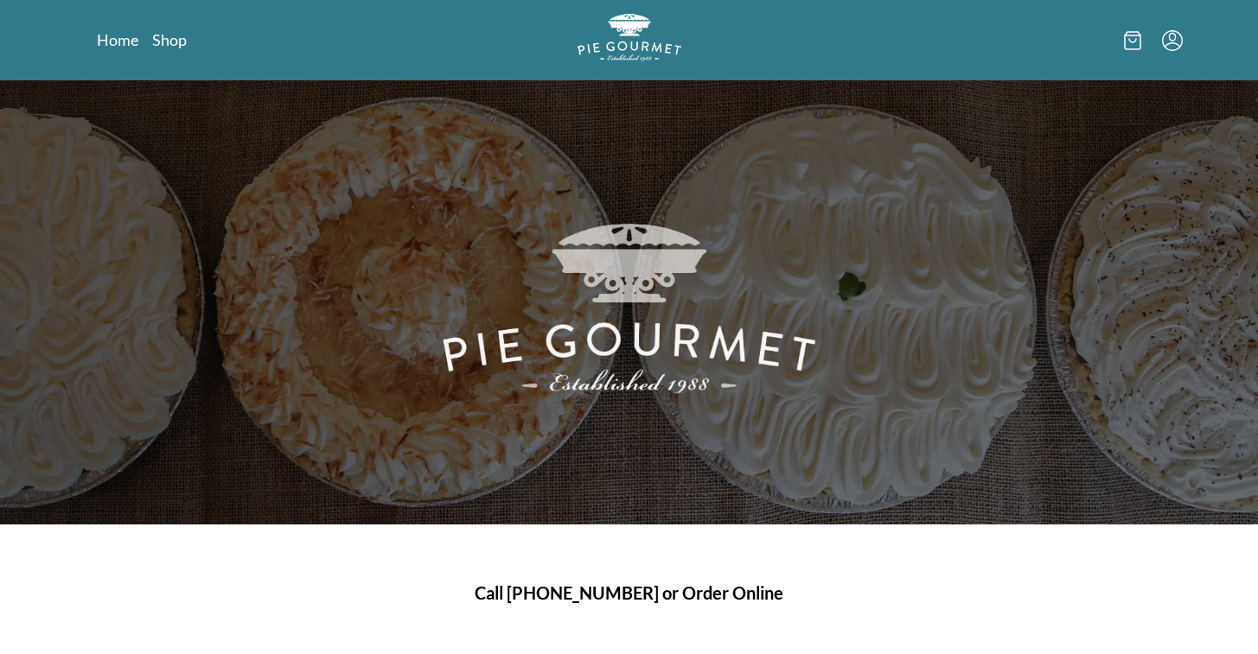 This screenshot has height=654, width=1258. What do you see at coordinates (1172, 41) in the screenshot?
I see `button: Menu` at bounding box center [1172, 41].